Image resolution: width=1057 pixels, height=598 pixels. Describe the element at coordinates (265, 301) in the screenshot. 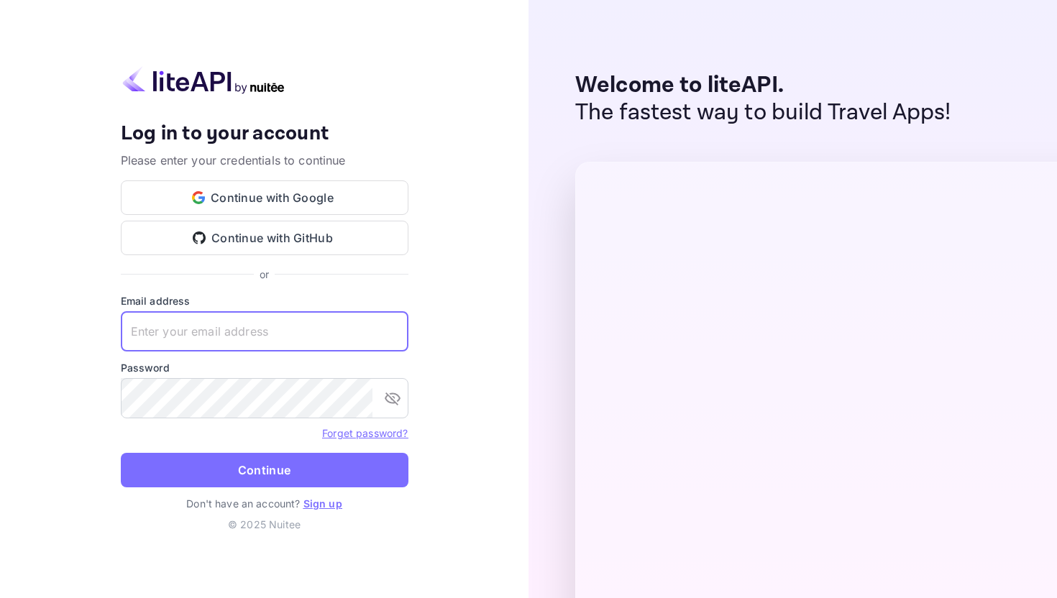

I see `label: Email address` at that location.